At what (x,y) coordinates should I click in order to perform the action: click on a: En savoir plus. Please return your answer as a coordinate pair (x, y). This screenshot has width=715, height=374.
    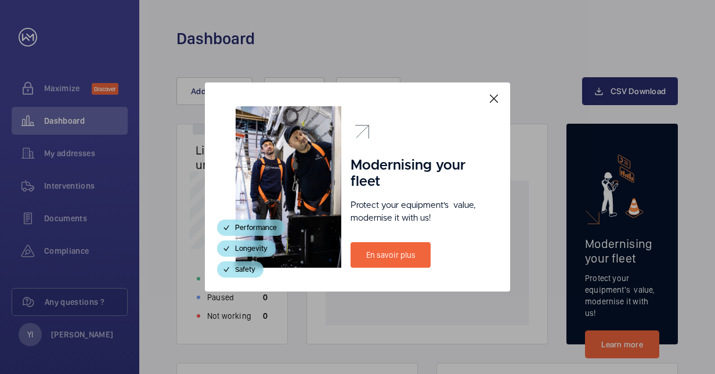
    Looking at the image, I should click on (390, 255).